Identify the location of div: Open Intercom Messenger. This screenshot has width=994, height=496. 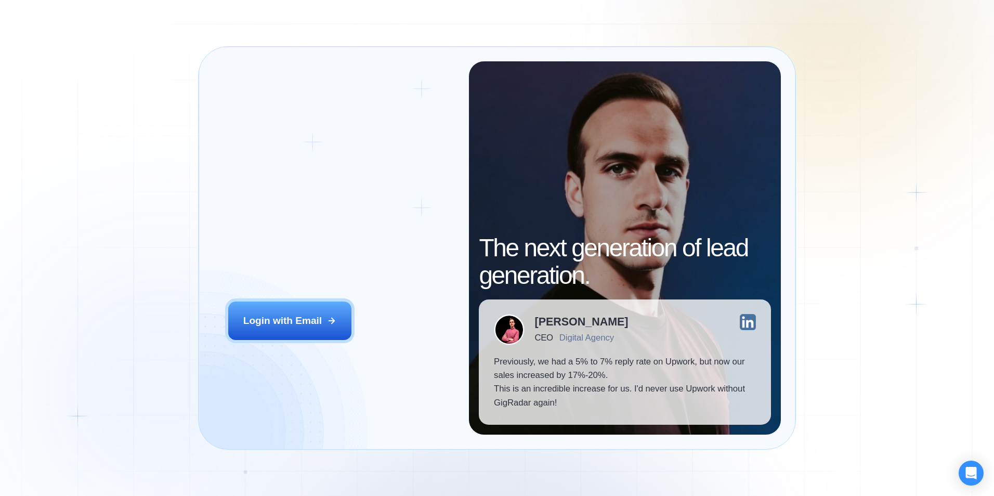
(971, 473).